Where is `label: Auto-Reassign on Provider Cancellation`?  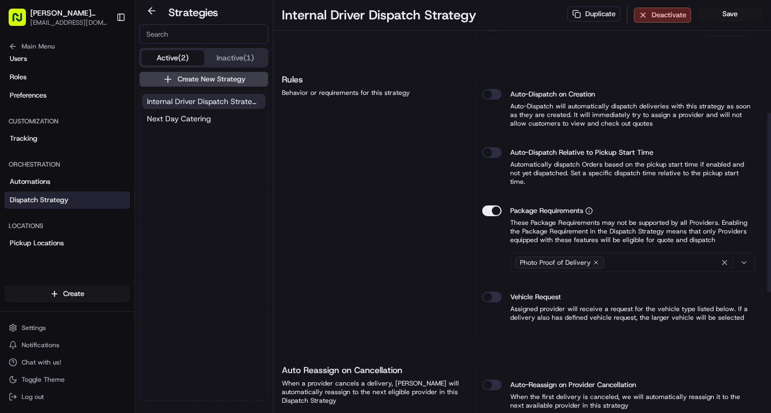
label: Auto-Reassign on Provider Cancellation is located at coordinates (573, 385).